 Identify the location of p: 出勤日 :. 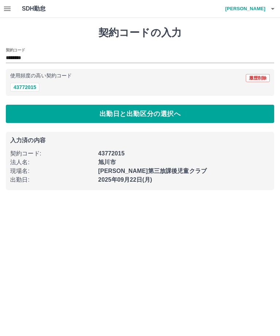
(52, 180).